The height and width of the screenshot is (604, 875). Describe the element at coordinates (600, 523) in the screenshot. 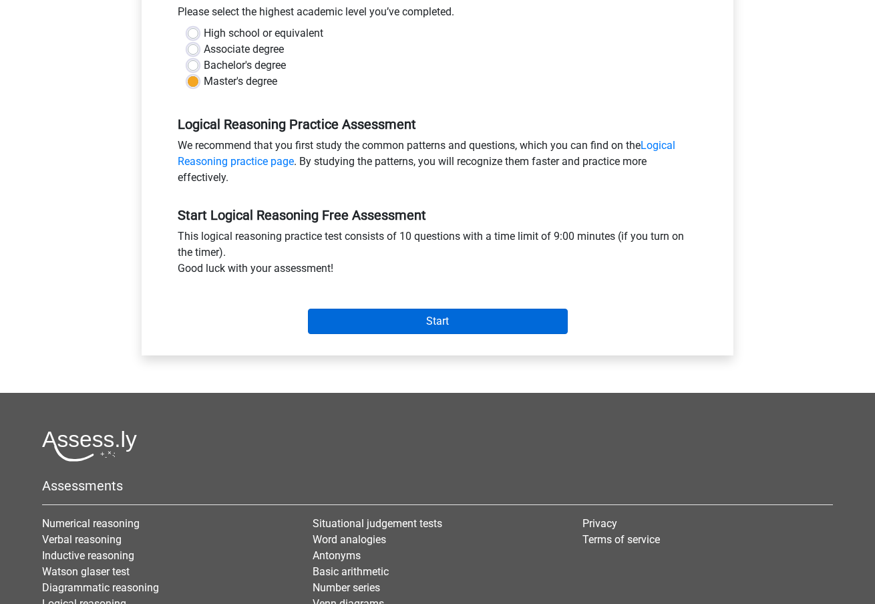

I see `a: Privacy` at that location.